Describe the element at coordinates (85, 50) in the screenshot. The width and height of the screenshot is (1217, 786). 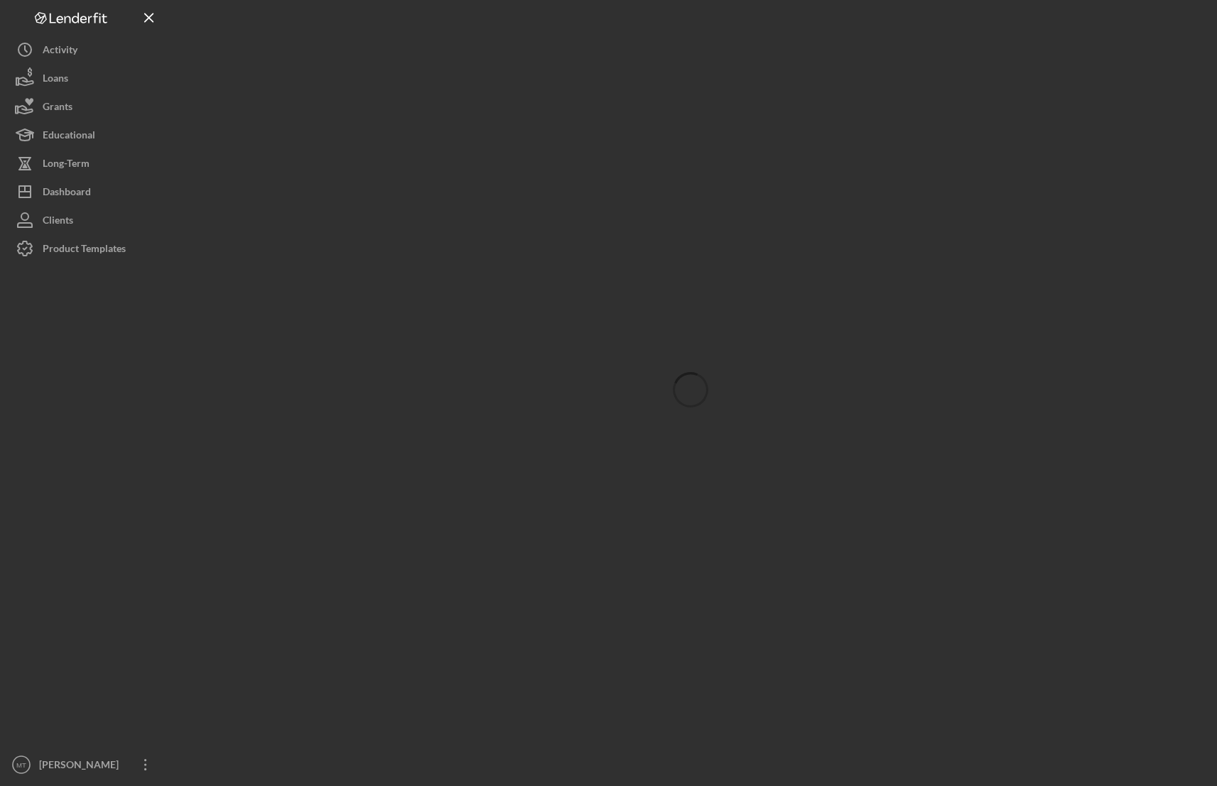
I see `a: Activity` at that location.